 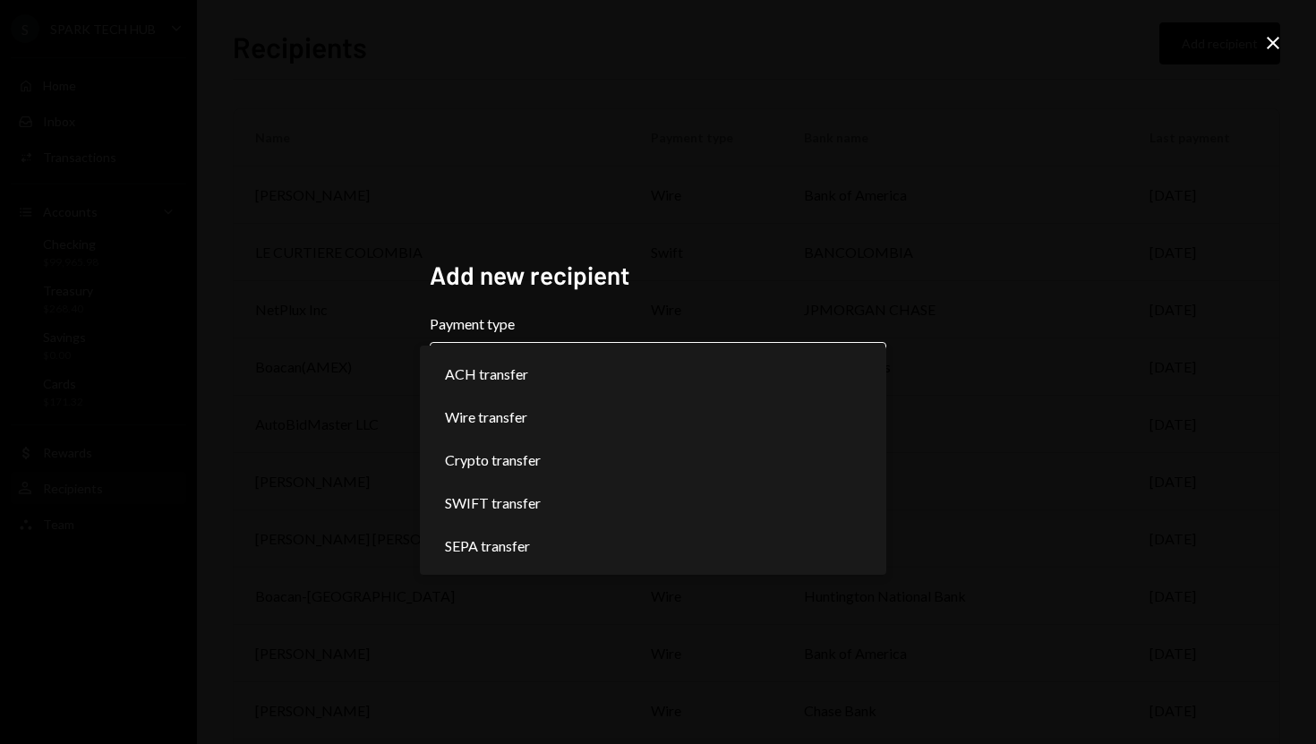 What do you see at coordinates (658, 367) in the screenshot?
I see `button: Payment type` at bounding box center [658, 367].